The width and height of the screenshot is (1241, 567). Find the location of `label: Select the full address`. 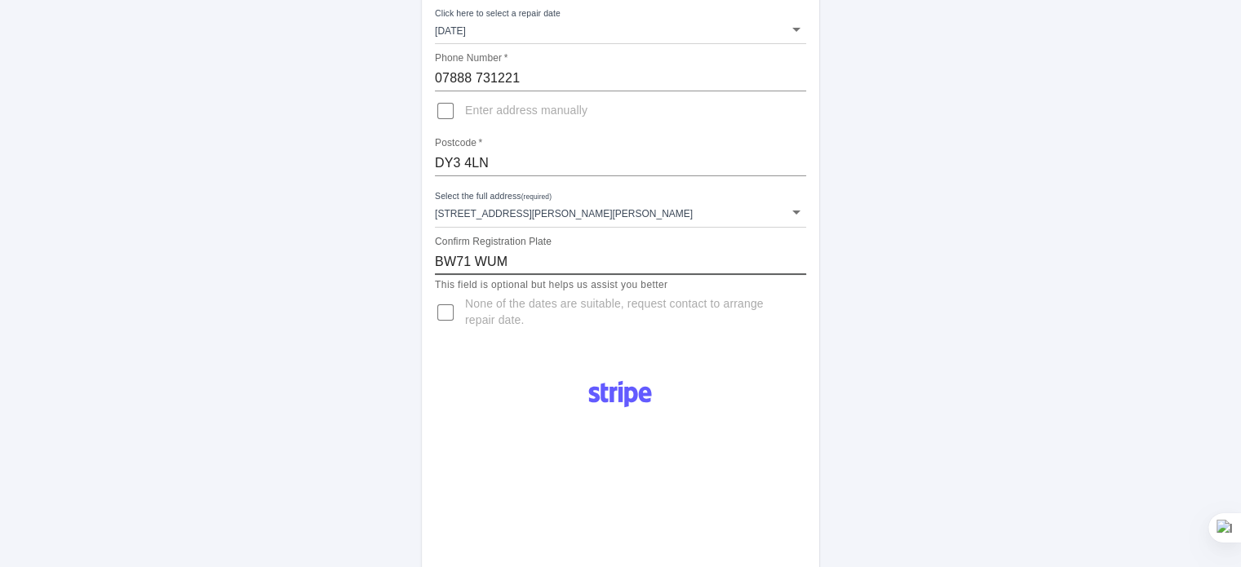

label: Select the full address is located at coordinates (493, 197).